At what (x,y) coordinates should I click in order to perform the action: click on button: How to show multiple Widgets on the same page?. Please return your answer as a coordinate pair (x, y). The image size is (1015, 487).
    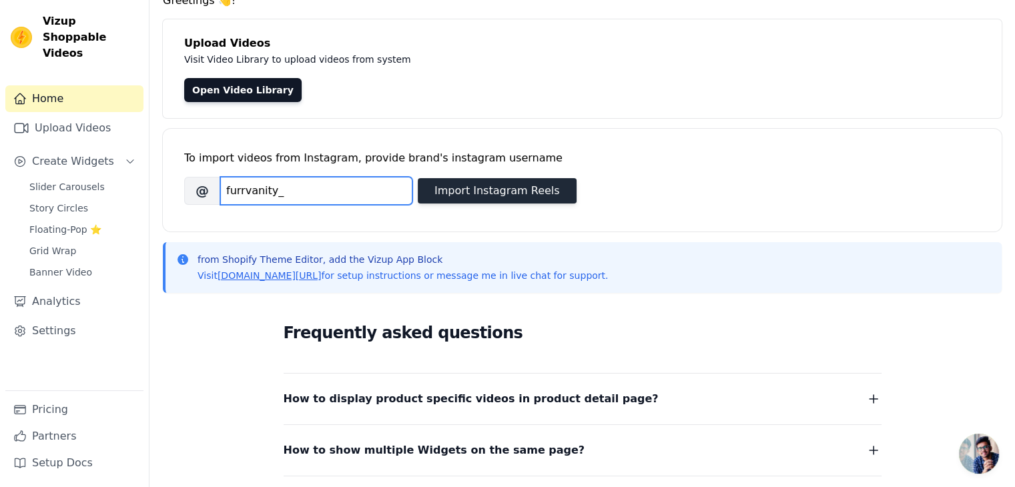
    Looking at the image, I should click on (582, 450).